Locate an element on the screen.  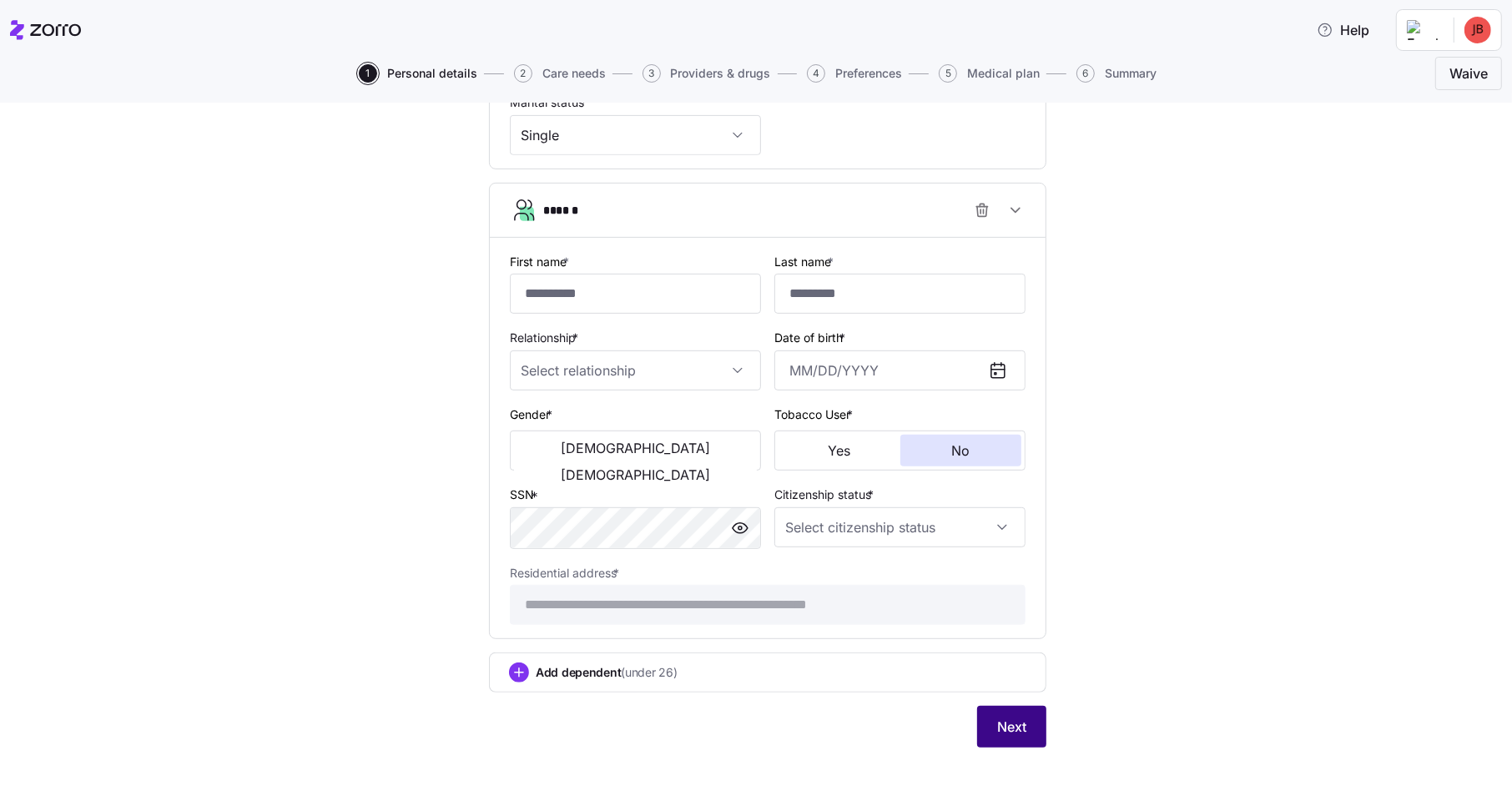
span: Yes is located at coordinates (839, 450).